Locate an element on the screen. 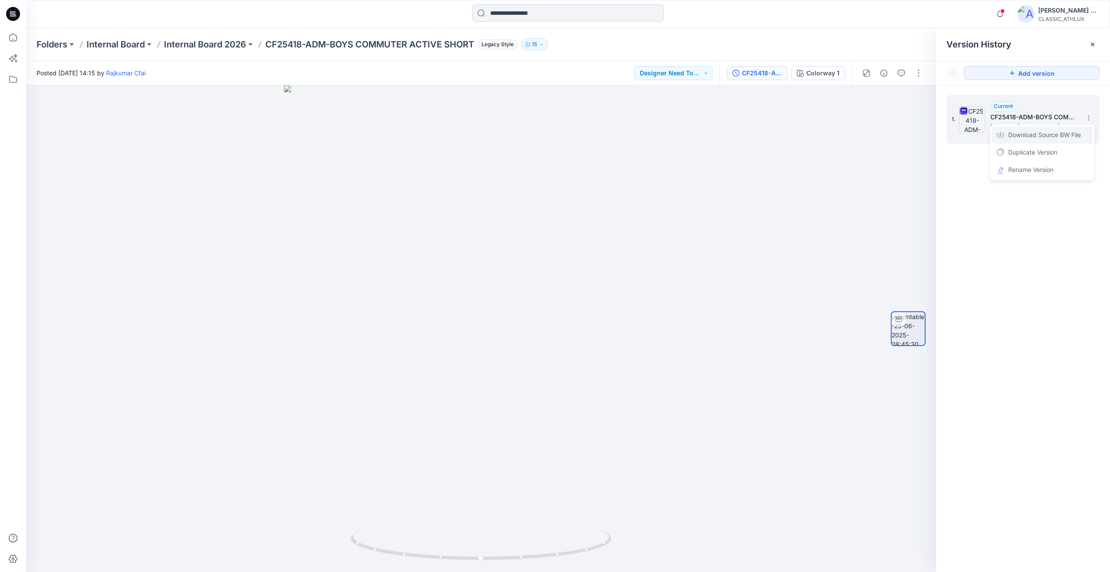 This screenshot has width=1110, height=572. p: 15 is located at coordinates (535, 44).